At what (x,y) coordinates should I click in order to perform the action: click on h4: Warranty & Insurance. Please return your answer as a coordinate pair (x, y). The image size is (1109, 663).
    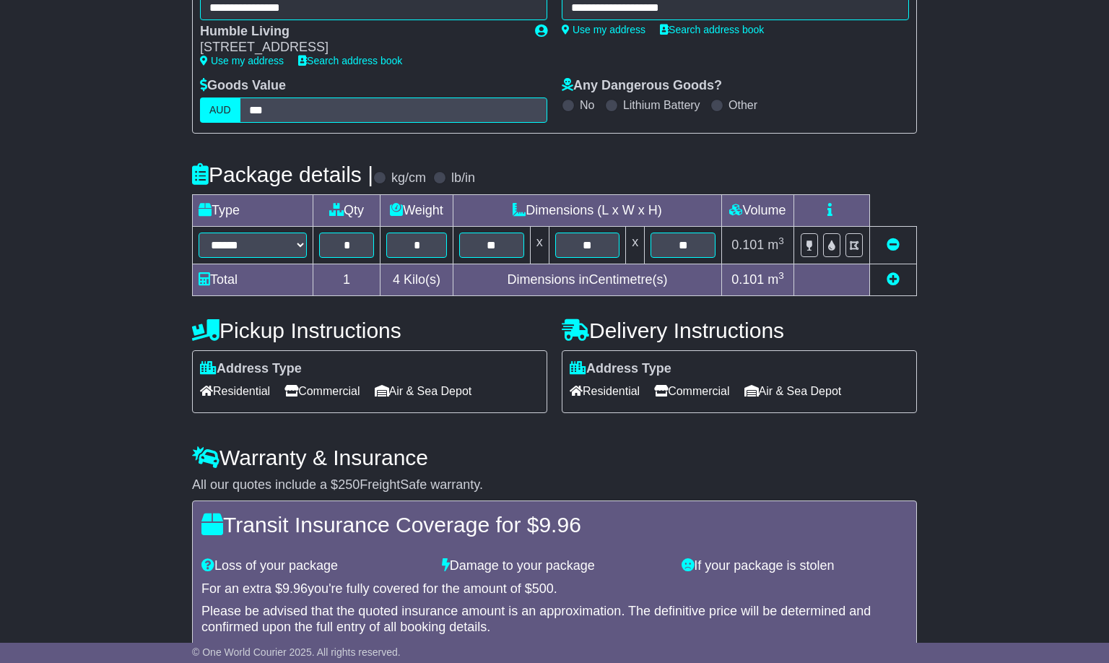
    Looking at the image, I should click on (555, 457).